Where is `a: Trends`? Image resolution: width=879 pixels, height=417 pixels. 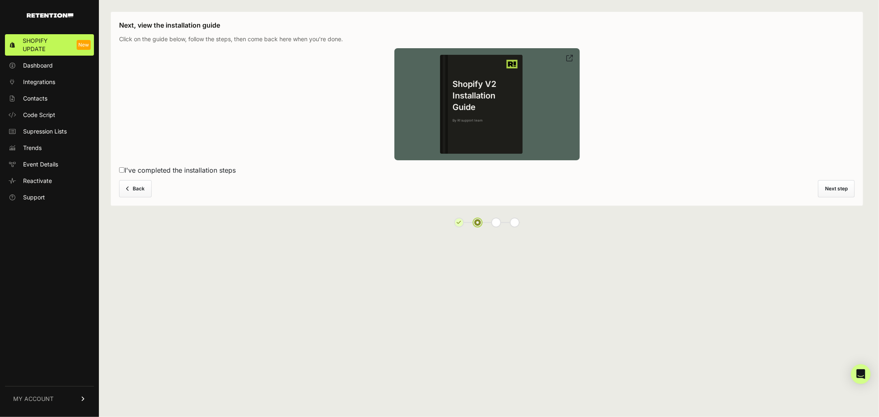 a: Trends is located at coordinates (49, 148).